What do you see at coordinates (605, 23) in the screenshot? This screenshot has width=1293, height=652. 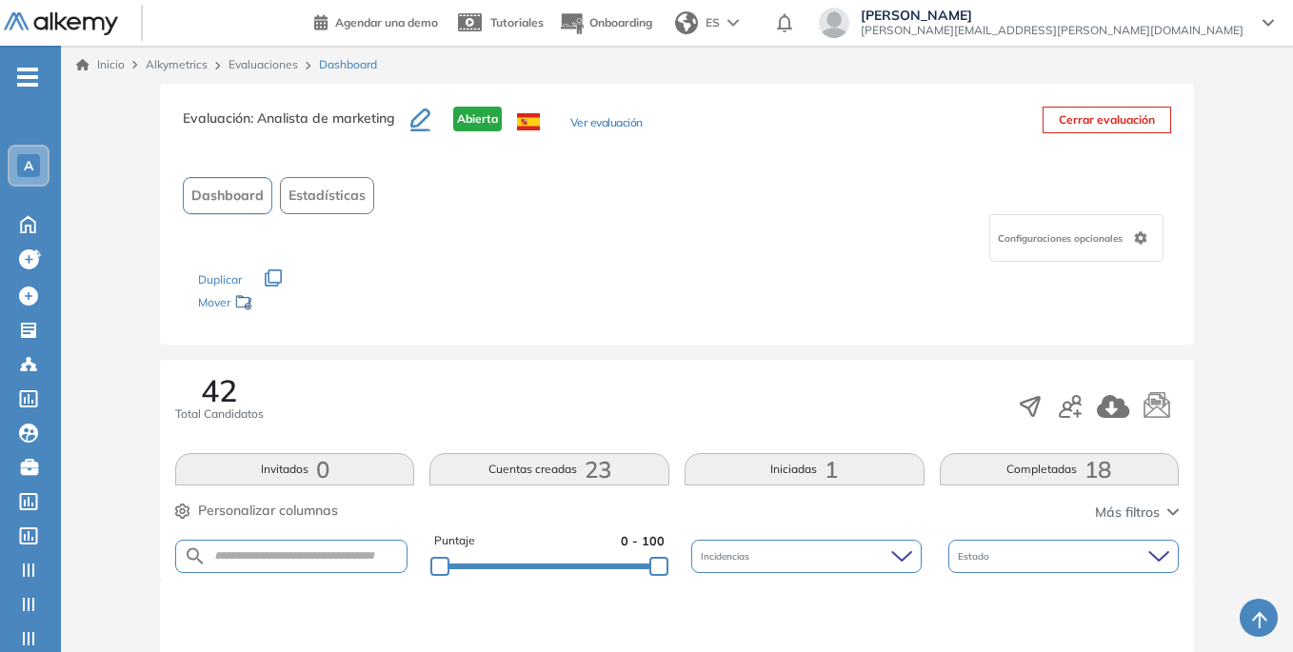 I see `button: Onboarding` at bounding box center [605, 23].